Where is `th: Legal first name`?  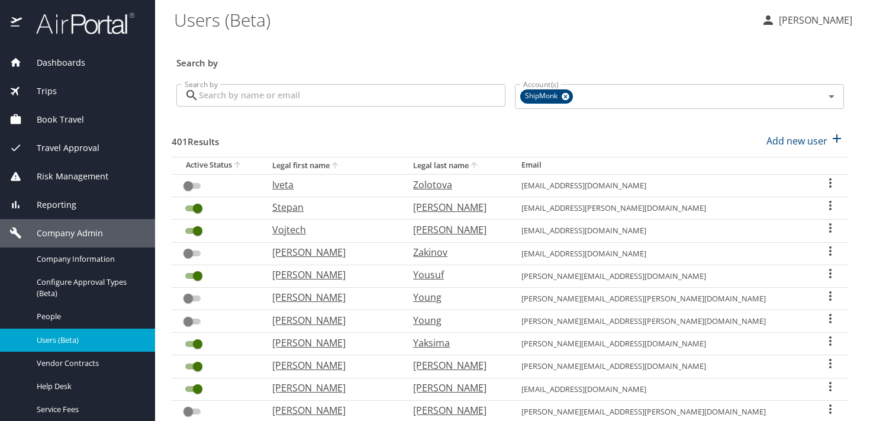 th: Legal first name is located at coordinates (333, 165).